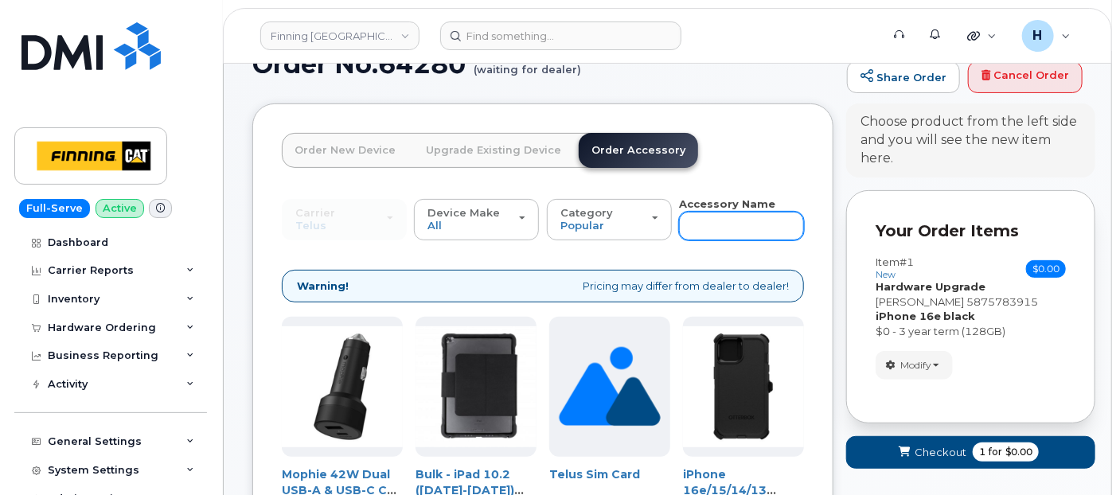  What do you see at coordinates (971, 452) in the screenshot?
I see `button: Checkout 1 for $0.00` at bounding box center [971, 452].